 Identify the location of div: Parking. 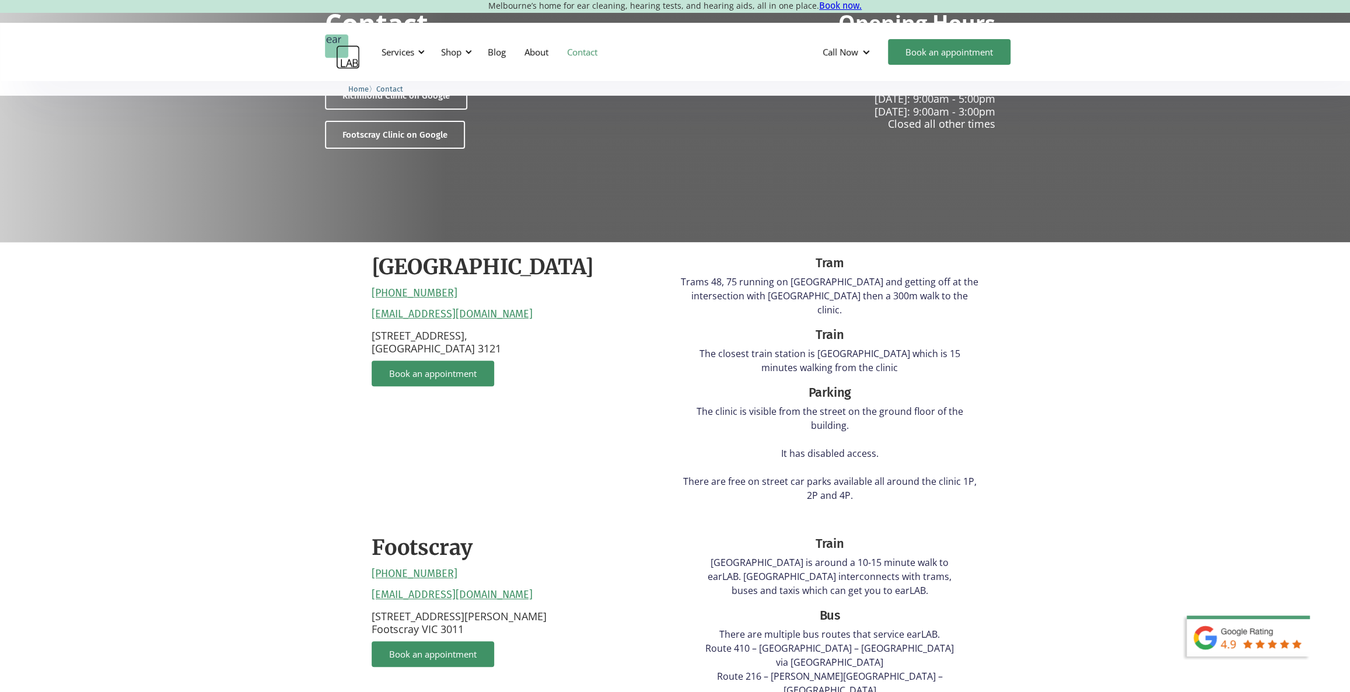
(830, 393).